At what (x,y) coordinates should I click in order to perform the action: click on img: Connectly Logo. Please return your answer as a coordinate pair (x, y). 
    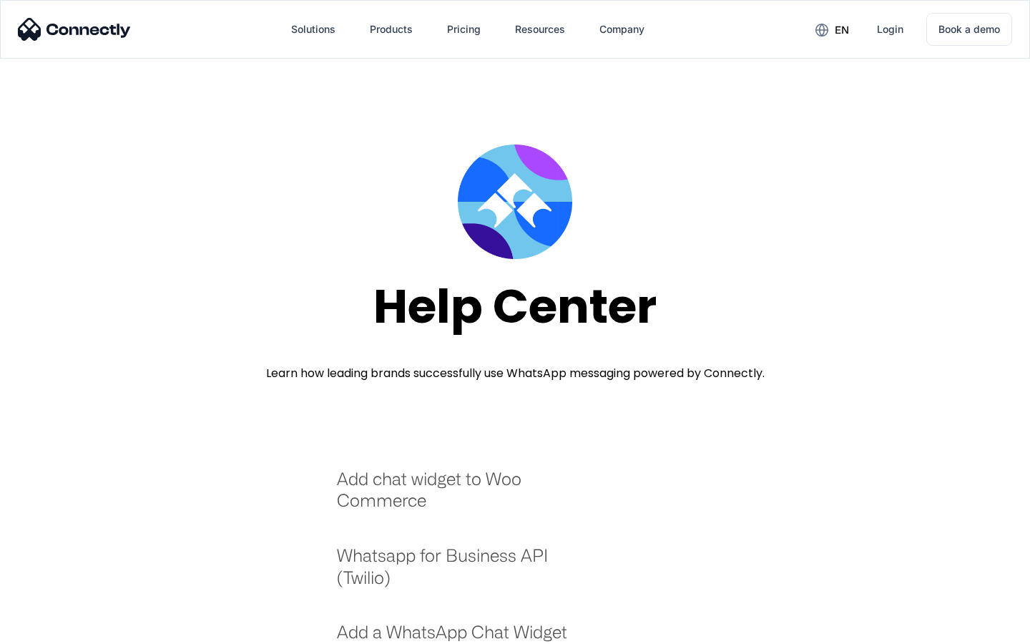
    Looking at the image, I should click on (74, 29).